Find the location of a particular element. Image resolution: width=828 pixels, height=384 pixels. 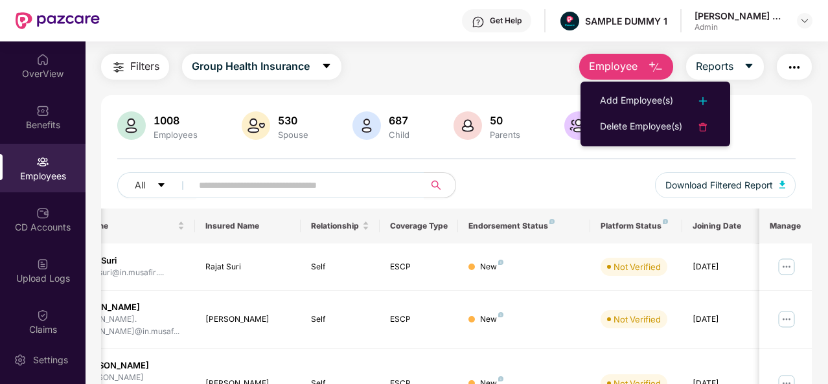

th: Employee Name is located at coordinates (116, 226).